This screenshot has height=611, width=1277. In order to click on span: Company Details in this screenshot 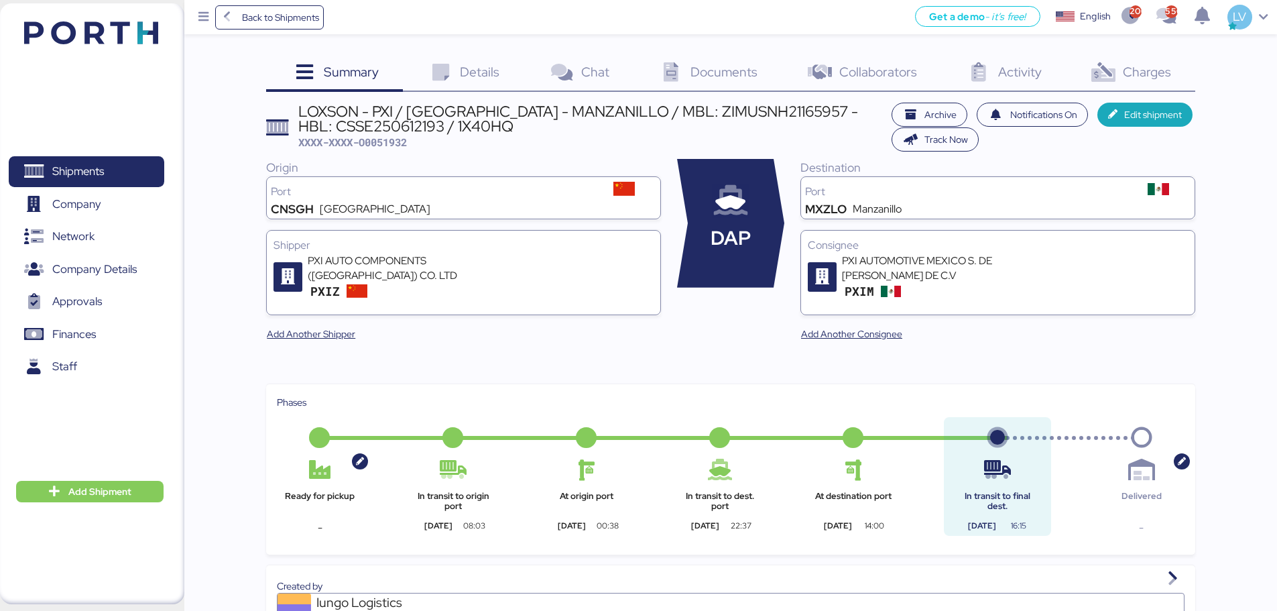, I will do `click(94, 269)`.